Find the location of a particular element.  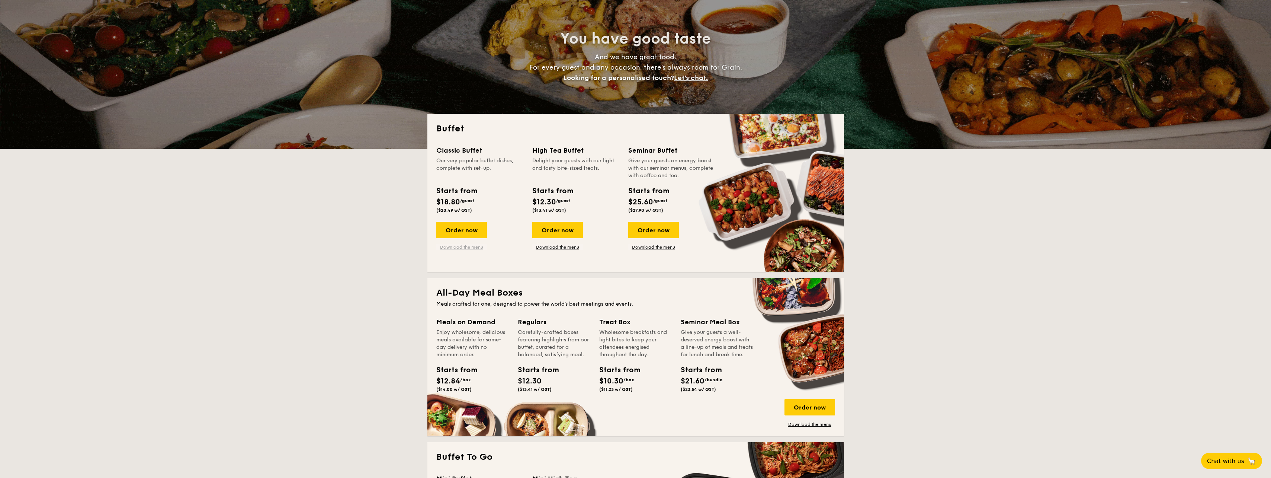

span: $18.80 is located at coordinates (448, 202).